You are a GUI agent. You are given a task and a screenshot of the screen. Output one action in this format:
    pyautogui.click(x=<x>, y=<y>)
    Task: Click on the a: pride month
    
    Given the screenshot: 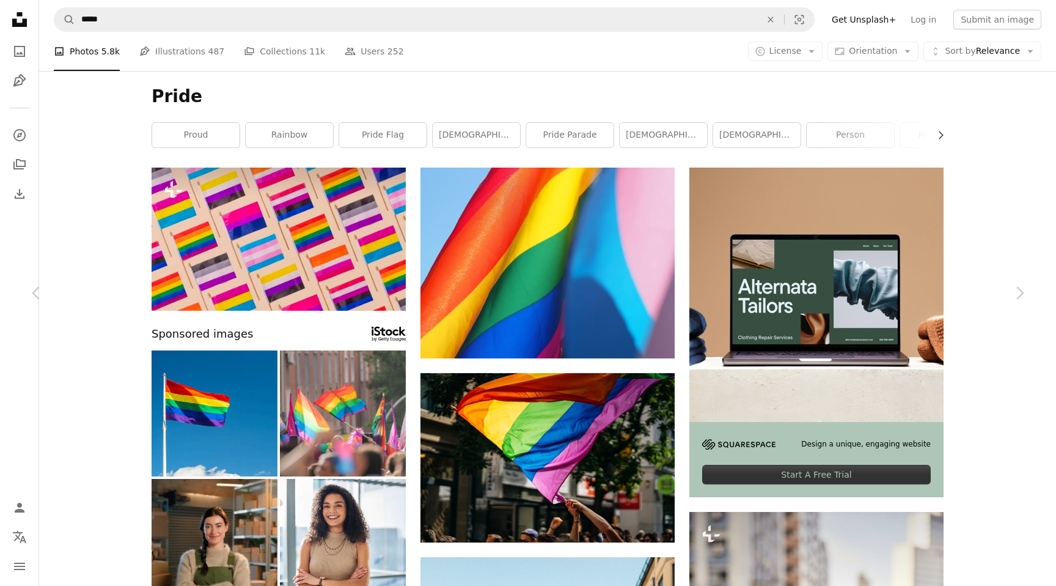 What is the action you would take?
    pyautogui.click(x=944, y=135)
    